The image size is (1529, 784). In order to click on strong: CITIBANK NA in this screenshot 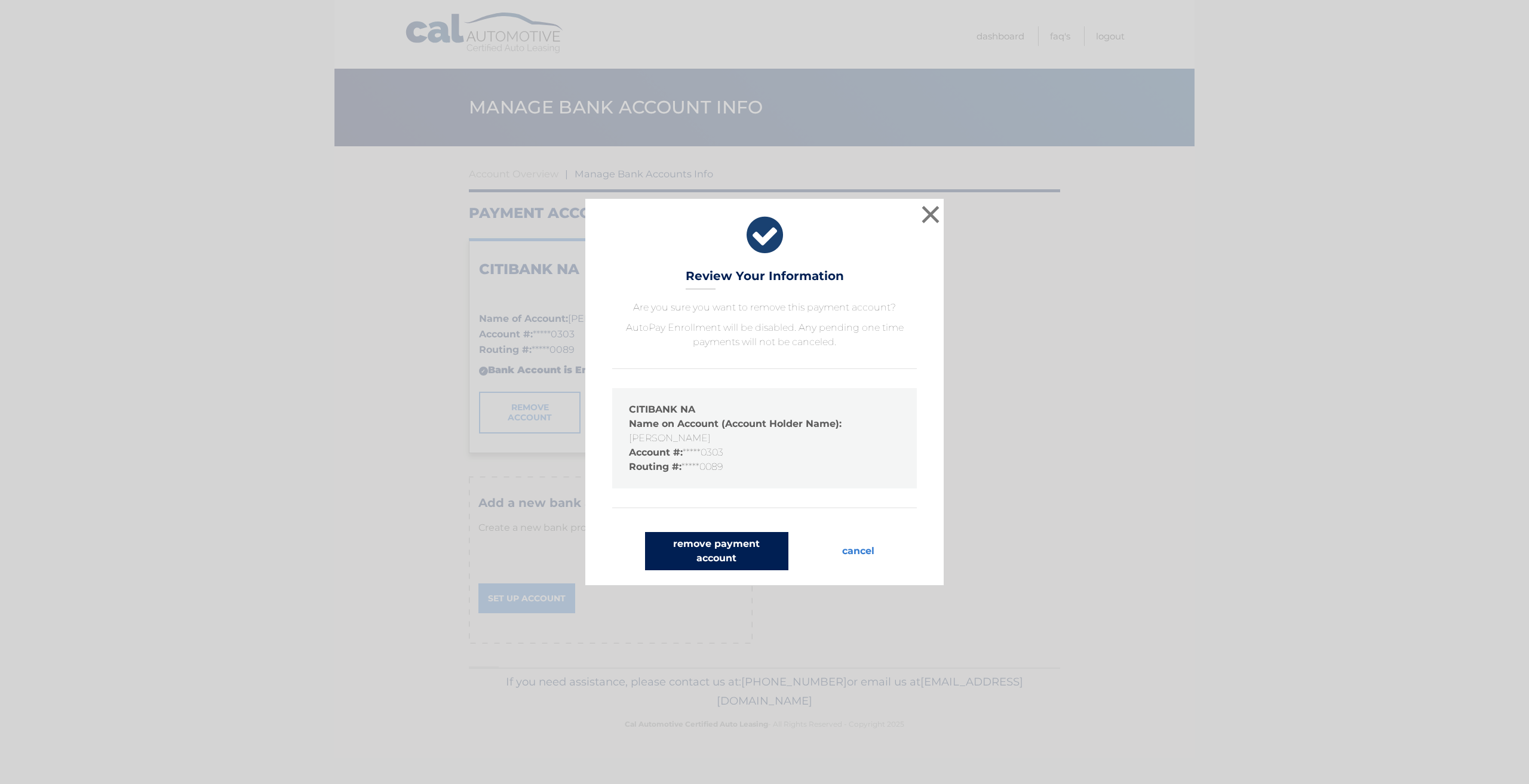, I will do `click(662, 409)`.